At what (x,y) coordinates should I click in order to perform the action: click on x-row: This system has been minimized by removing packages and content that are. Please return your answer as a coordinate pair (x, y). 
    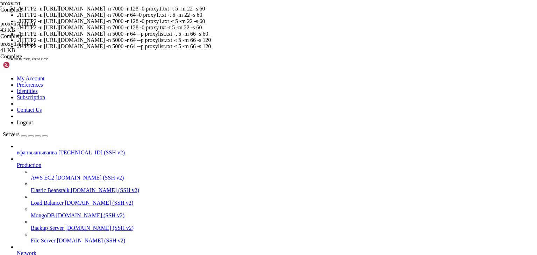
    Looking at the image, I should click on (224, 41).